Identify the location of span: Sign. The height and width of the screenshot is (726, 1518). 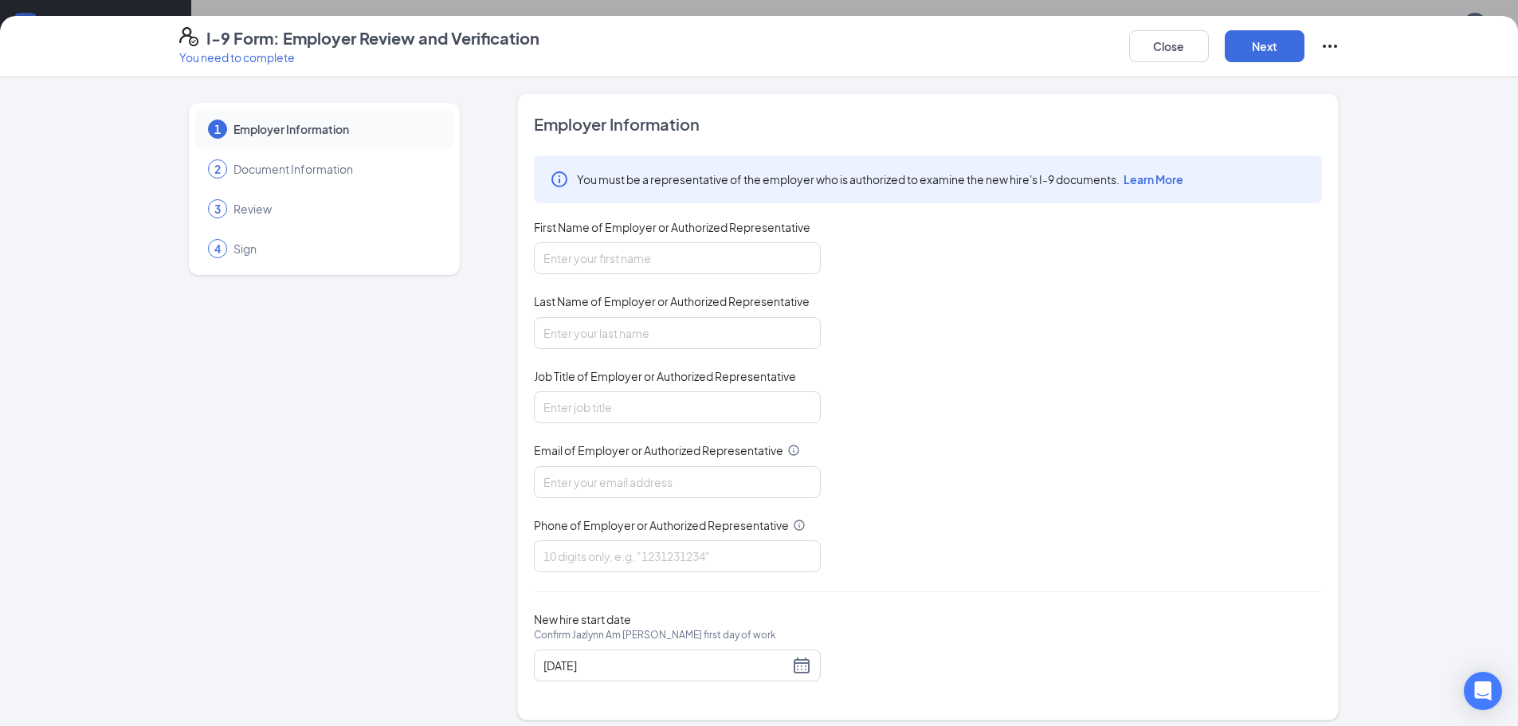
(336, 249).